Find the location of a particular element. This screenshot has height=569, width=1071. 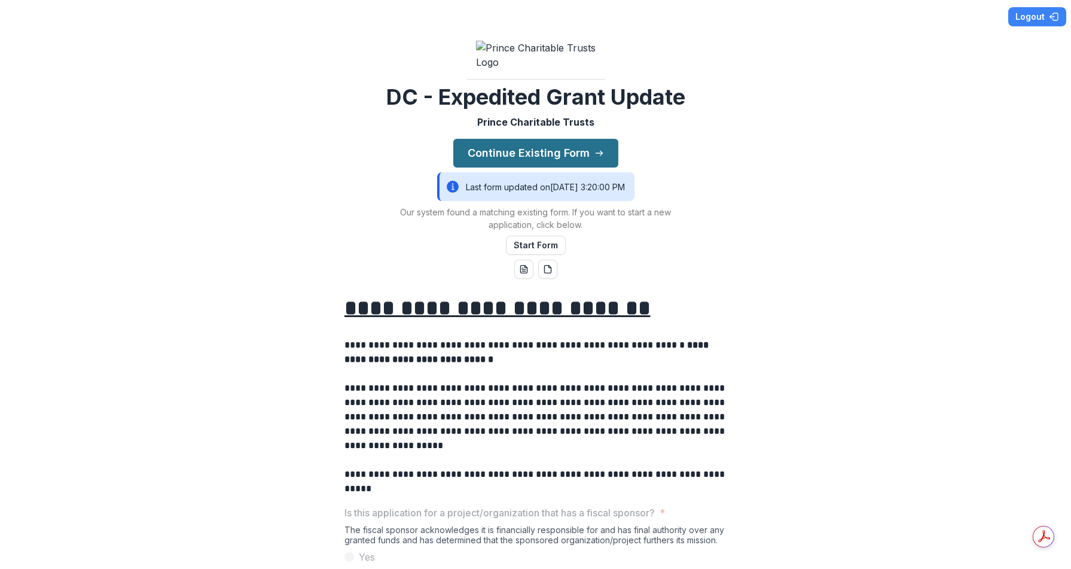

button: Start Form is located at coordinates (536, 245).